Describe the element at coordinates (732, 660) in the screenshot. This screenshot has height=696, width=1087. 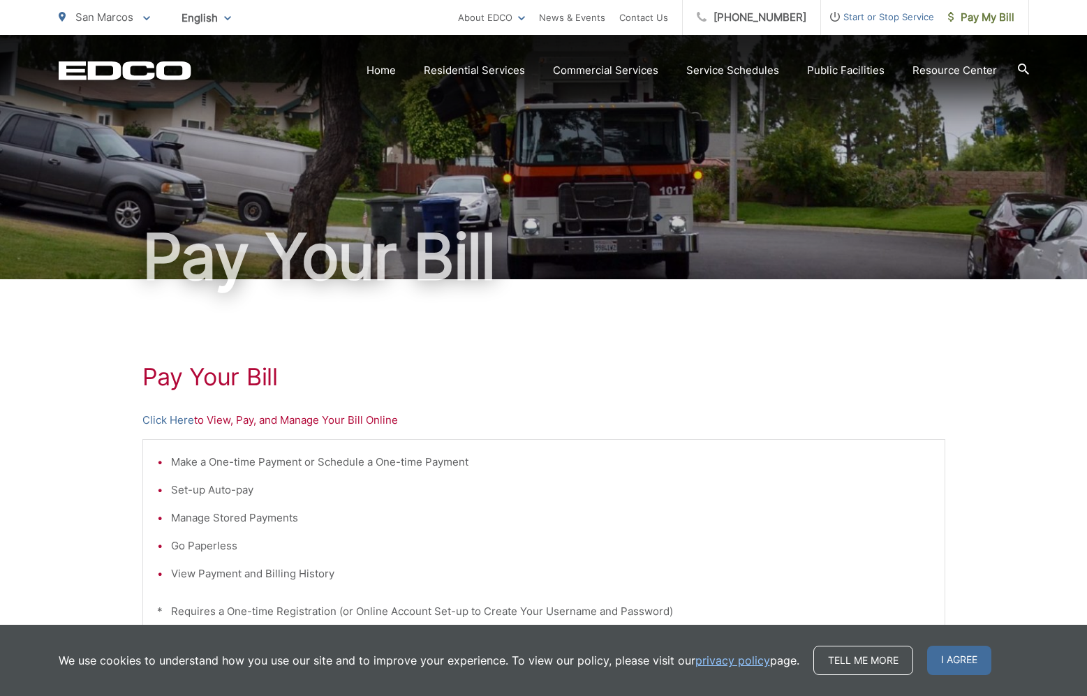
I see `a: privacy policy` at that location.